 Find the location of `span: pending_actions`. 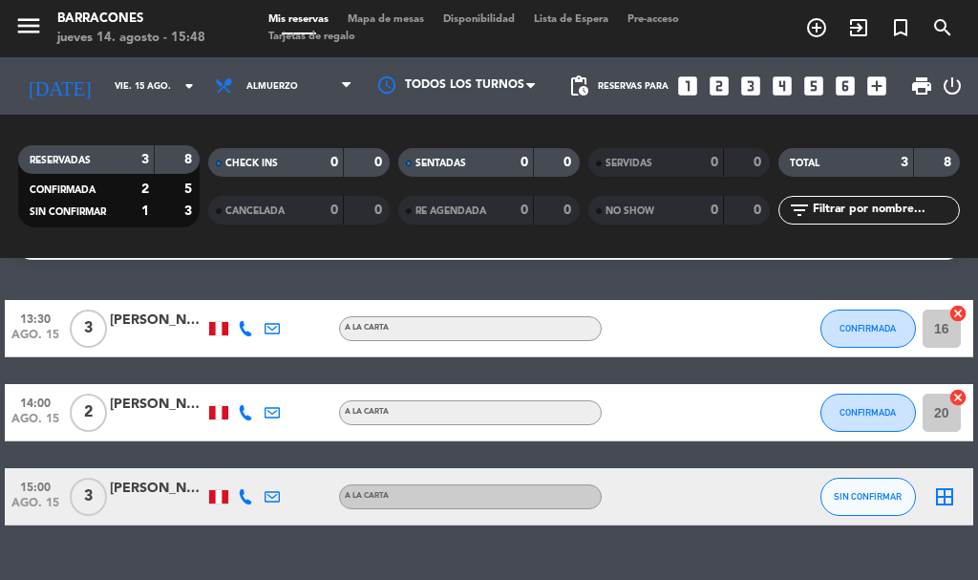

span: pending_actions is located at coordinates (579, 86).